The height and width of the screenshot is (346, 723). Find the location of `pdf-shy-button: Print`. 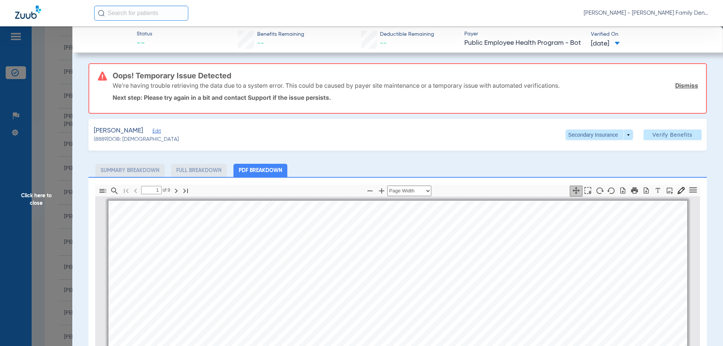

pdf-shy-button: Print is located at coordinates (634, 193).